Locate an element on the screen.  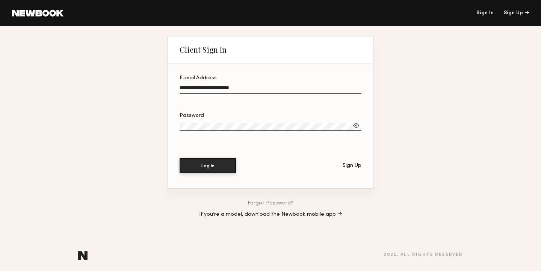
div: E-mail Address is located at coordinates (271, 78).